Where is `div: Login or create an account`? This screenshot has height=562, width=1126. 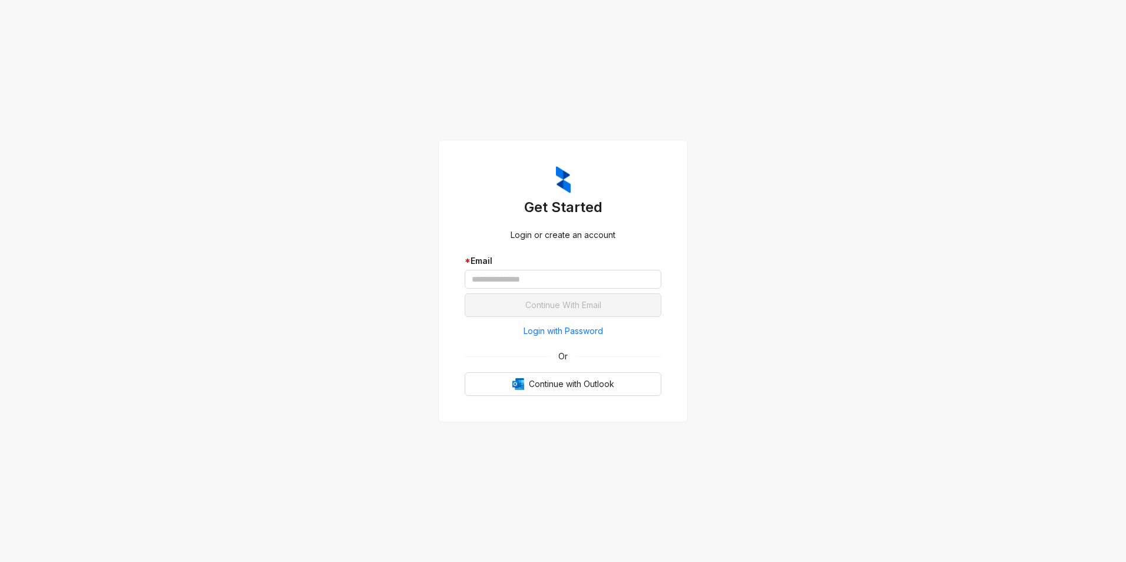
div: Login or create an account is located at coordinates (563, 235).